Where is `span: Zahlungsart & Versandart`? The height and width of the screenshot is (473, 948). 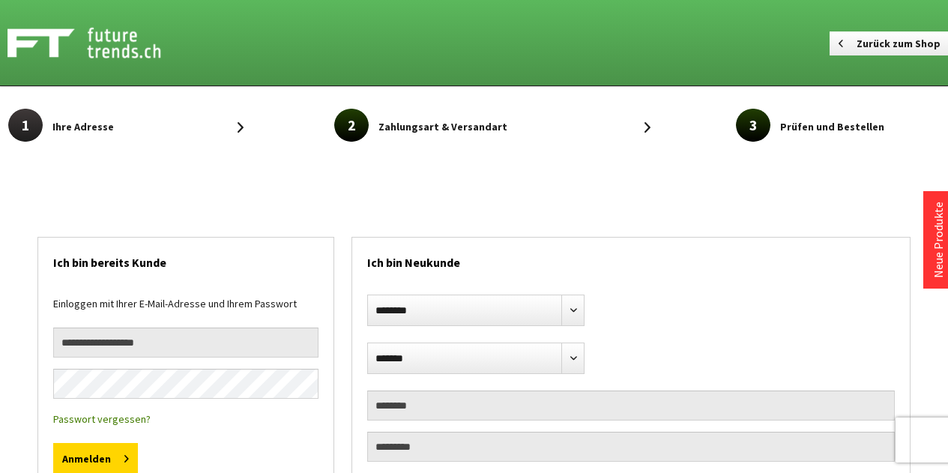 span: Zahlungsart & Versandart is located at coordinates (443, 127).